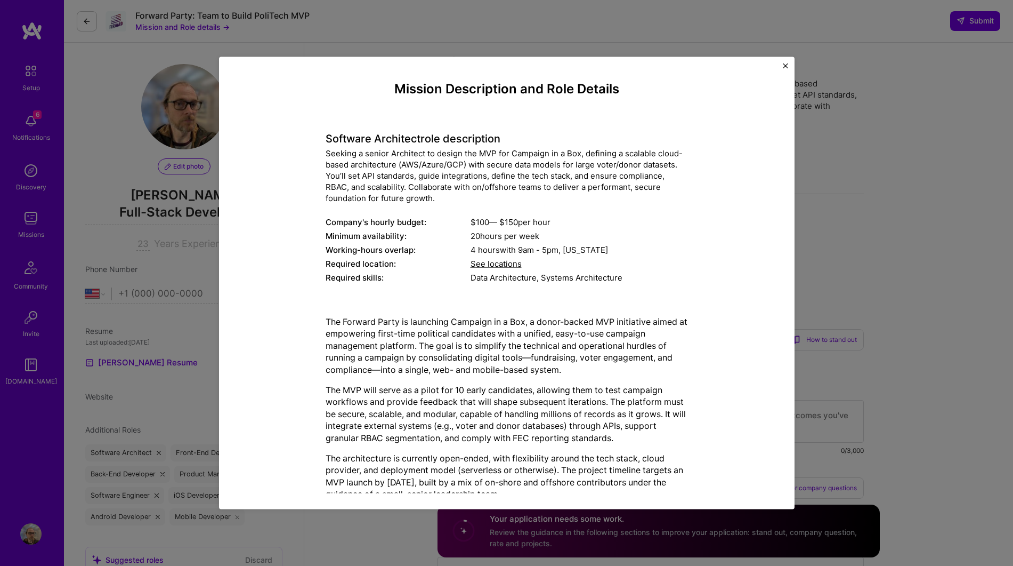  I want to click on div: Working-hours overlap:, so click(398, 249).